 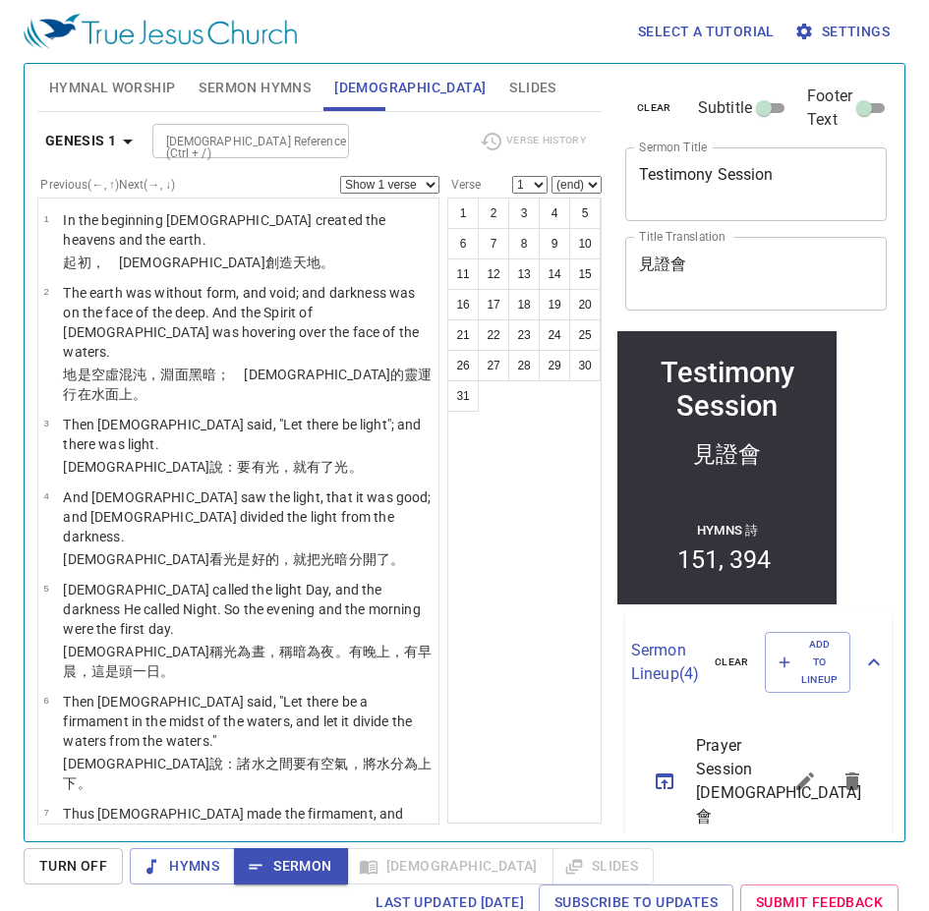 I want to click on wh8415: 面, so click(x=247, y=384).